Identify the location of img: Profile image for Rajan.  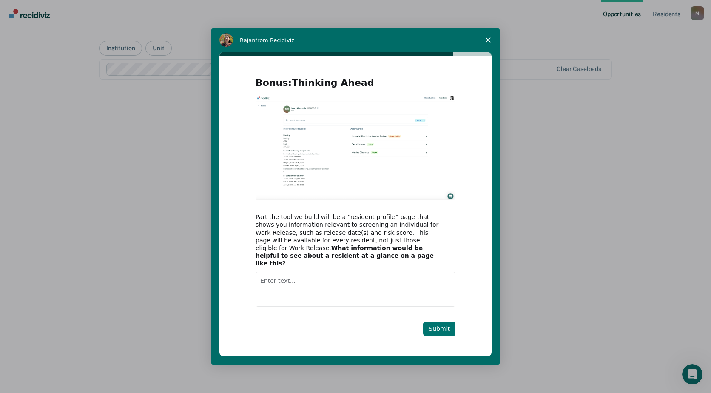
(226, 40).